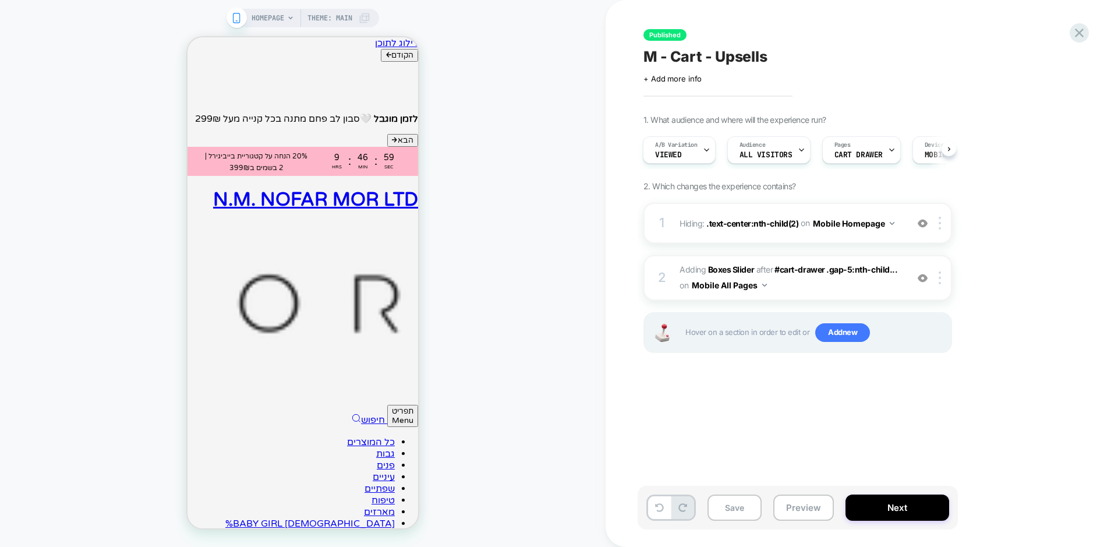 This screenshot has height=547, width=1118. Describe the element at coordinates (719, 186) in the screenshot. I see `span: 2. Which changes the experience contains?` at that location.